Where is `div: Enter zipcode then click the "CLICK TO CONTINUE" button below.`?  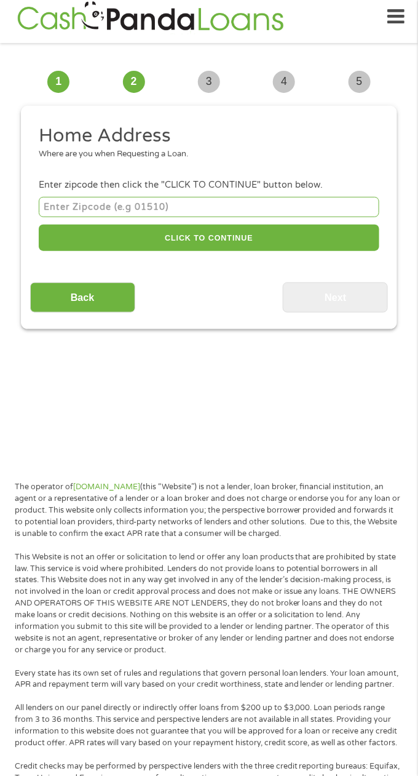
div: Enter zipcode then click the "CLICK TO CONTINUE" button below. is located at coordinates (209, 185).